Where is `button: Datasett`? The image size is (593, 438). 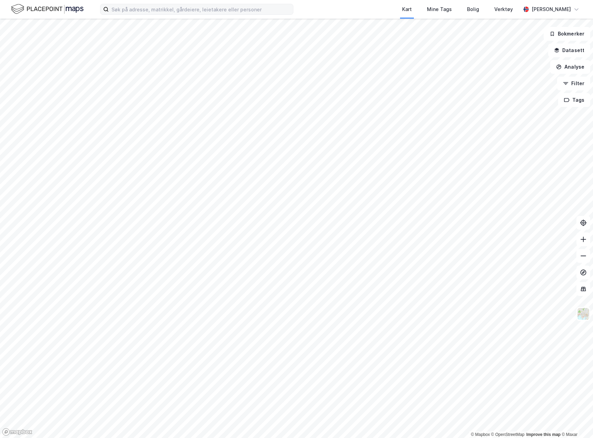
button: Datasett is located at coordinates (569, 50).